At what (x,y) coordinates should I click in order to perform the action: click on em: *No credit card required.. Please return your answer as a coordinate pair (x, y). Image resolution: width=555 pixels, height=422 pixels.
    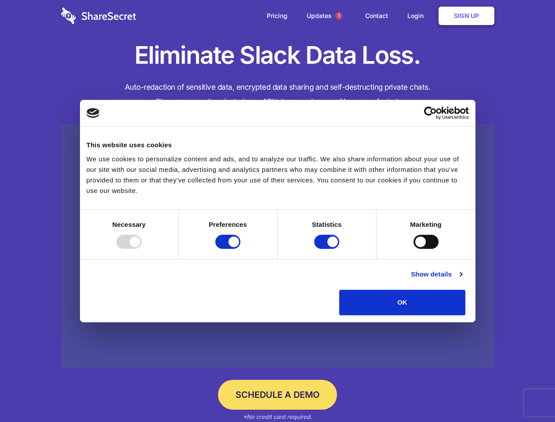
    Looking at the image, I should click on (277, 416).